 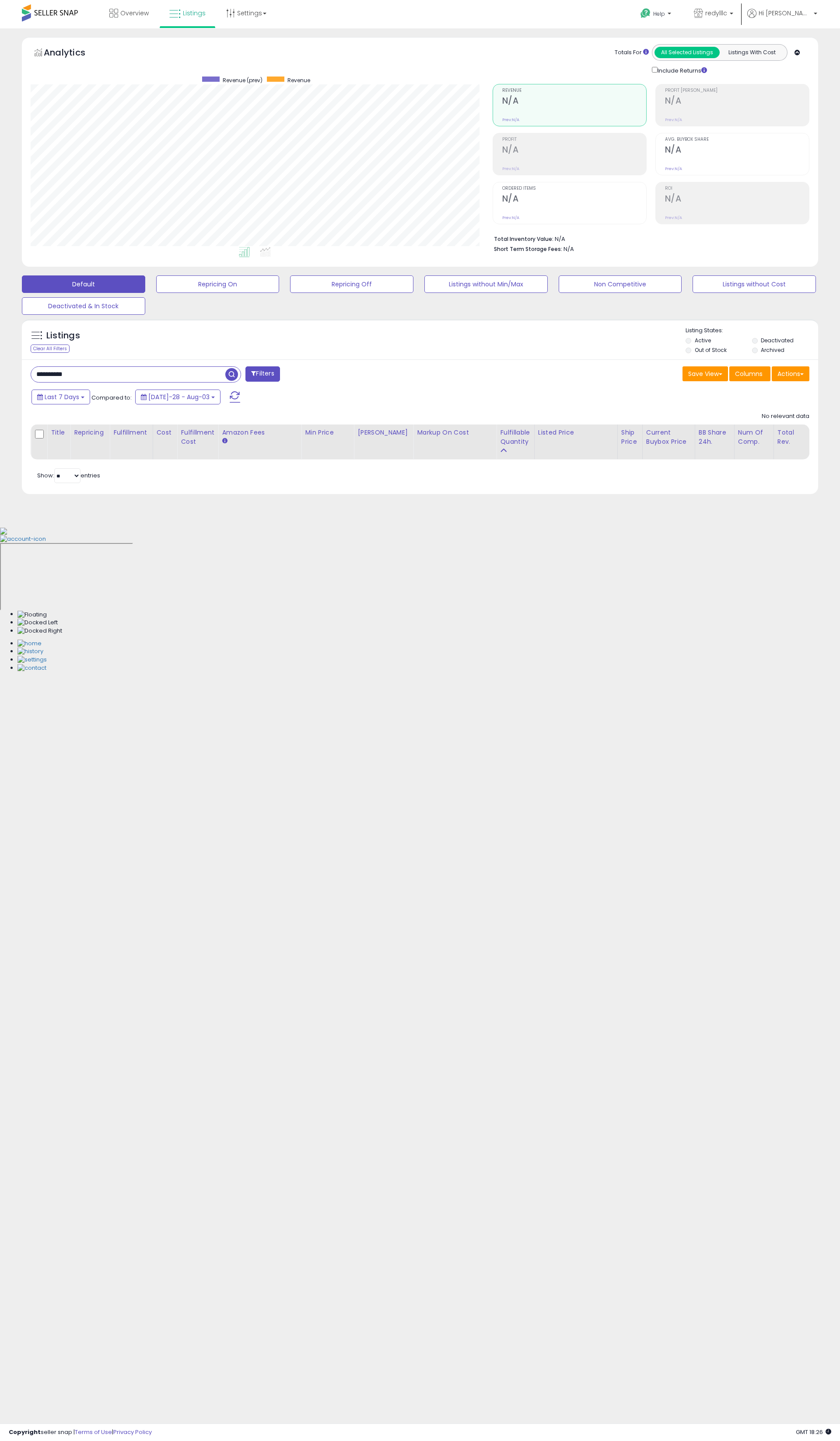 What do you see at coordinates (84, 284) in the screenshot?
I see `button: Default` at bounding box center [84, 284].